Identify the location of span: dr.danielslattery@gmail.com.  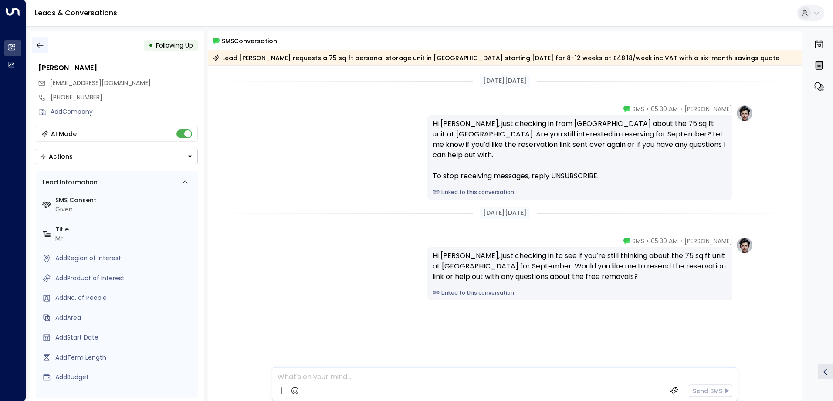
(100, 83).